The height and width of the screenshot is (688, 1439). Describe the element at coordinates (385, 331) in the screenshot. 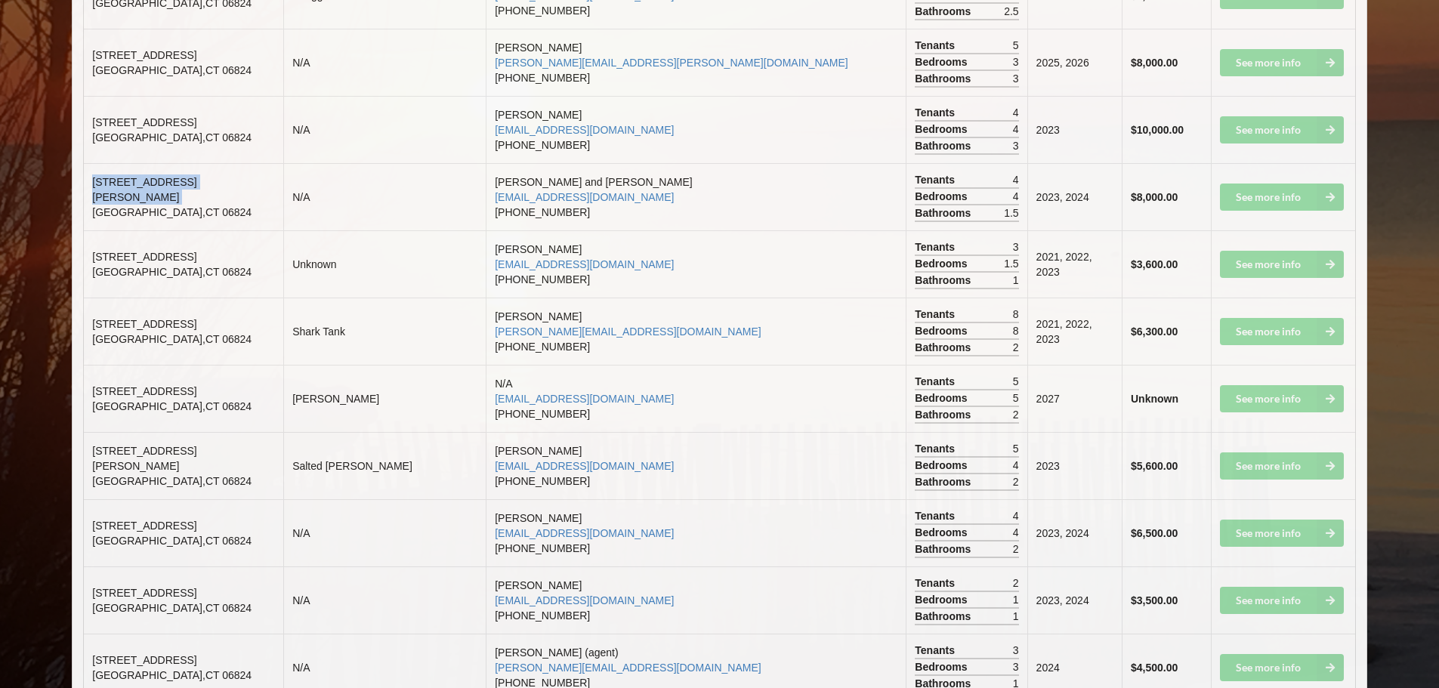

I see `td: Shark Tank` at that location.